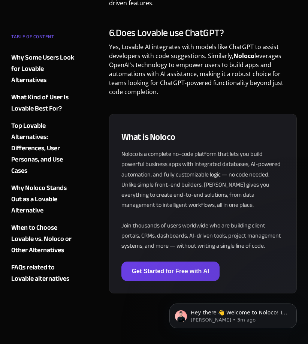 This screenshot has width=308, height=344. I want to click on a: Why Some Users Look for Lovable Alternatives, so click(44, 69).